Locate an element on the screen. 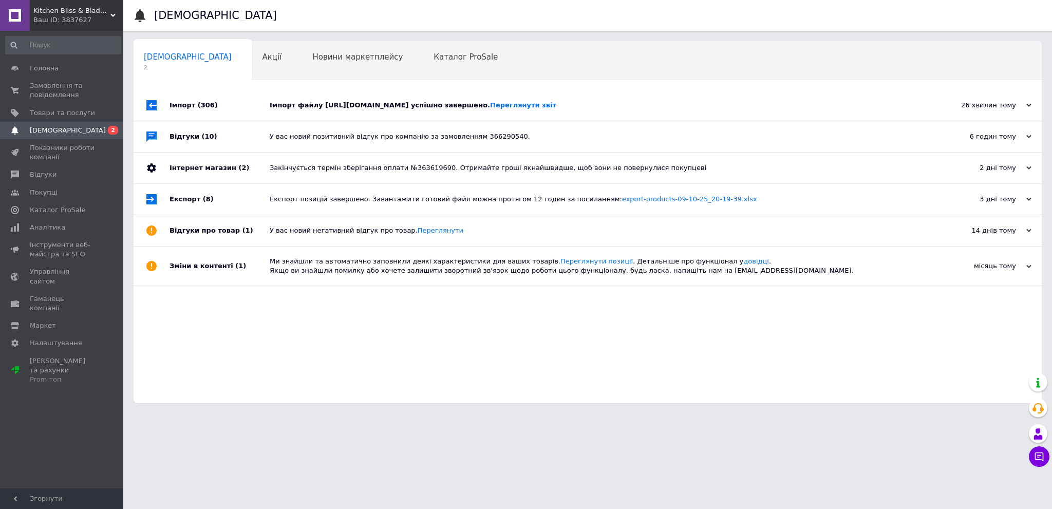  a: довідці is located at coordinates (756, 261).